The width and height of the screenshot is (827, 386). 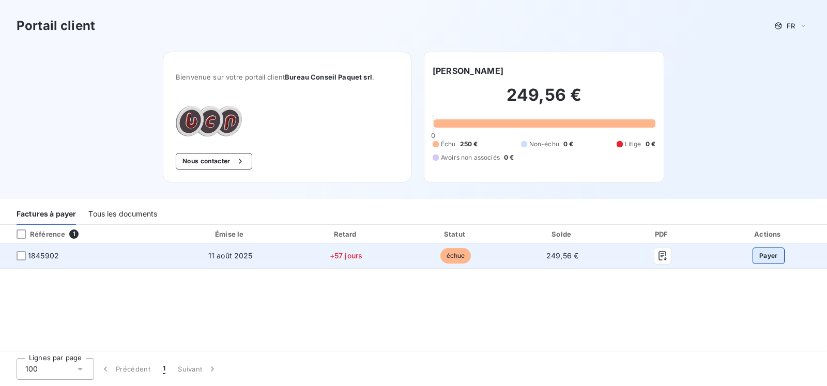 I want to click on button: Précédent, so click(x=125, y=369).